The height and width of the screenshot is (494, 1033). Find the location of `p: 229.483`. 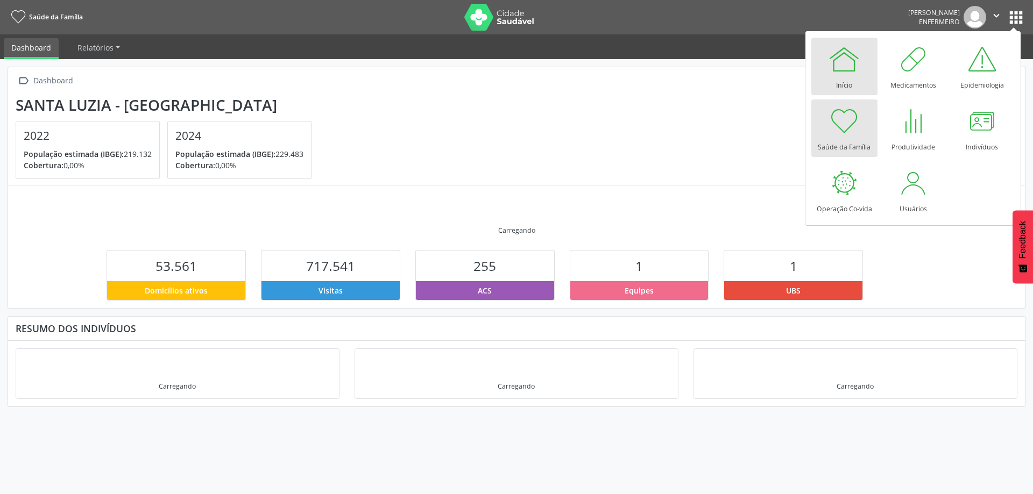

p: 229.483 is located at coordinates (239, 154).